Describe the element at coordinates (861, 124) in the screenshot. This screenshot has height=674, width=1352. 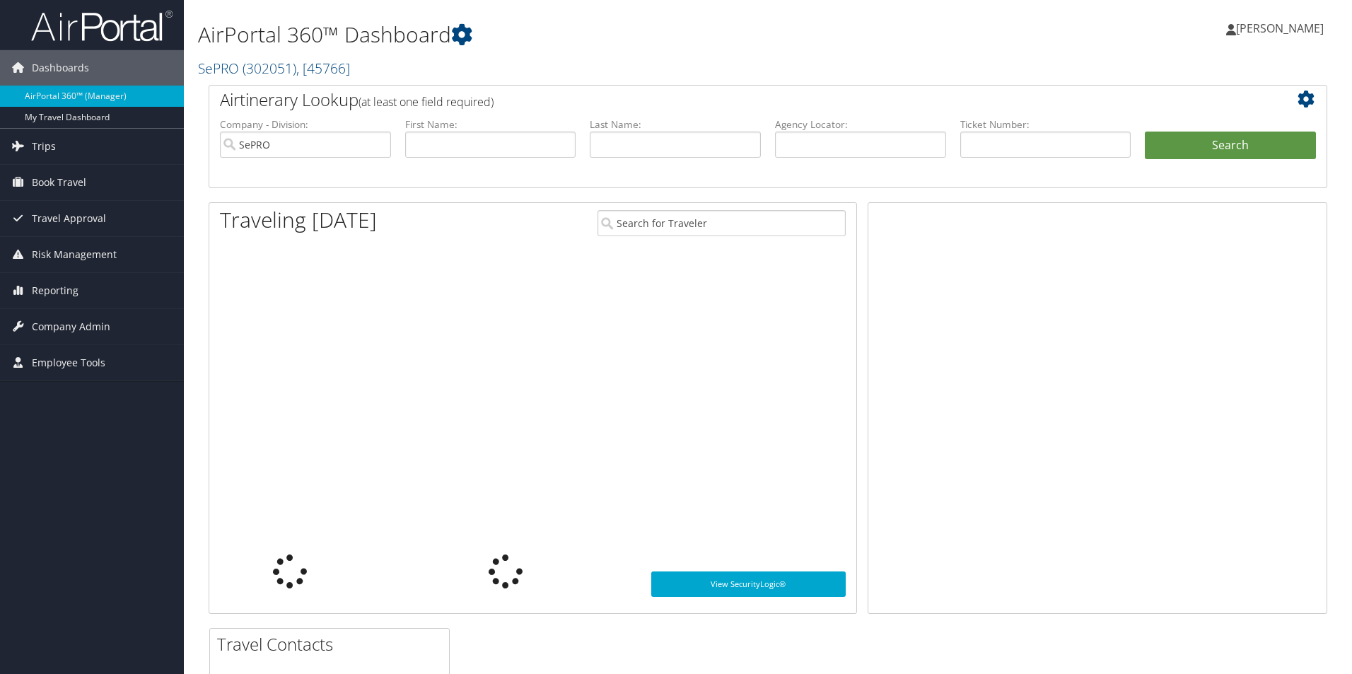
I see `label: Agency Locator:` at that location.